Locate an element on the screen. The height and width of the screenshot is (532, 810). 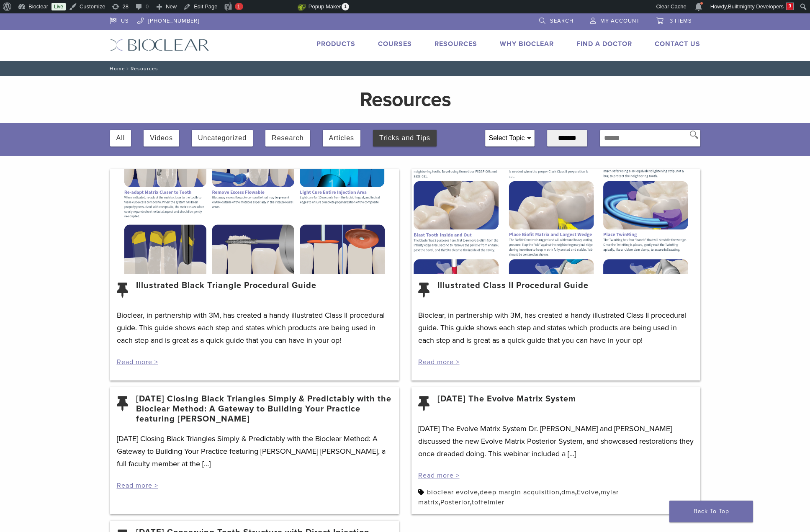
a: Illustrated Black Triangle Procedural Guide is located at coordinates (226, 291).